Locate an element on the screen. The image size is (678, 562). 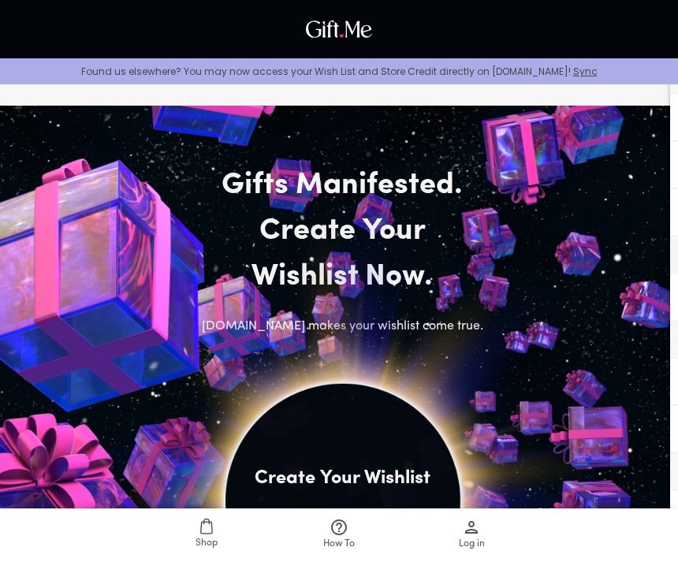
a: How To is located at coordinates (339, 535).